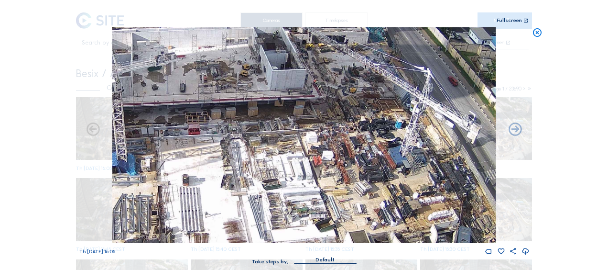 The width and height of the screenshot is (608, 270). What do you see at coordinates (509, 21) in the screenshot?
I see `div: Fullscreen` at bounding box center [509, 21].